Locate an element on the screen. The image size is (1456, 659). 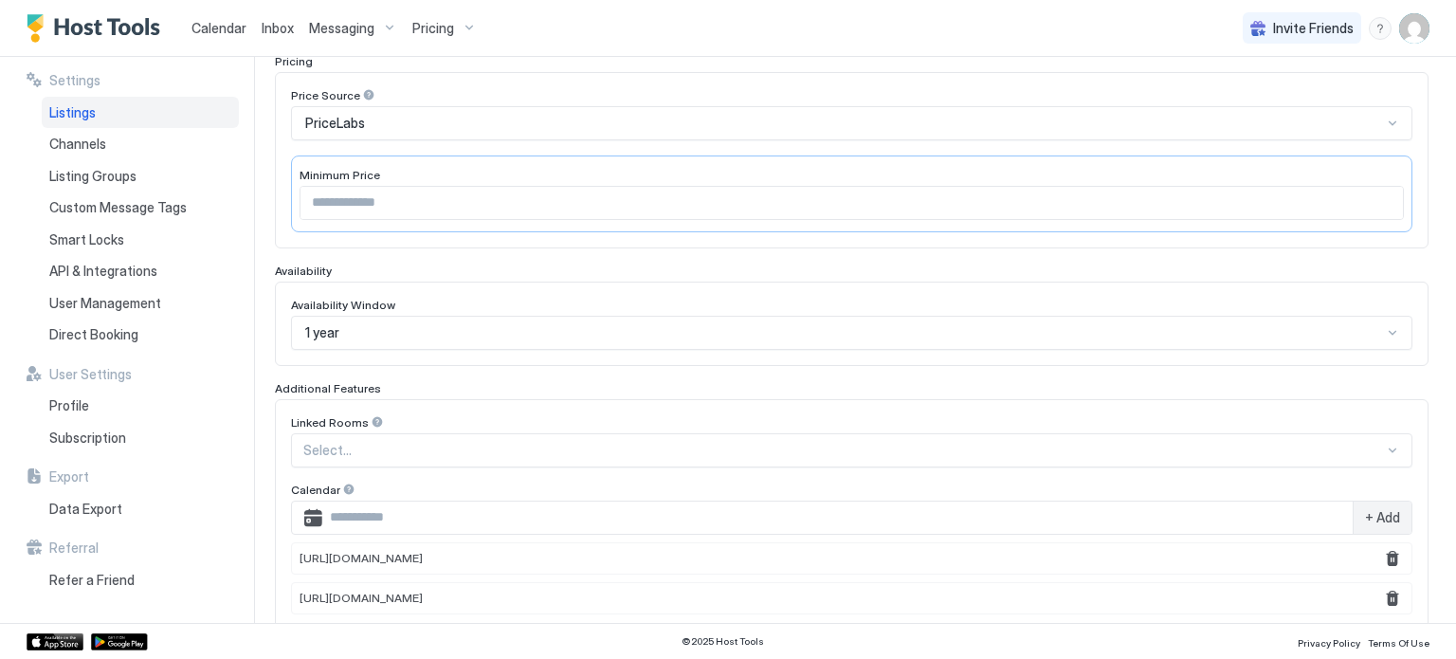
a: Listing Groups is located at coordinates (140, 176).